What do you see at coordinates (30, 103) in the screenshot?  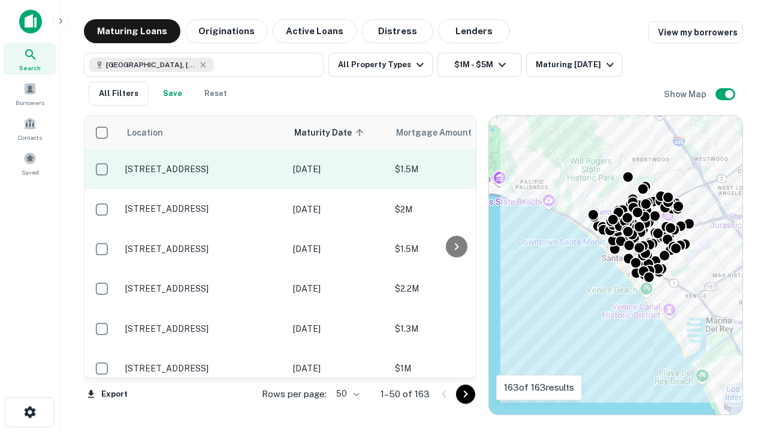 I see `span: Borrowers` at bounding box center [30, 103].